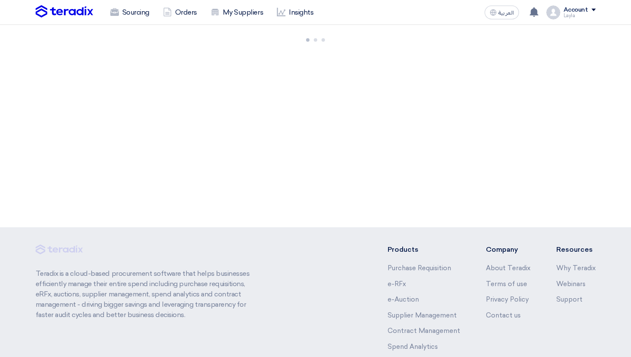  I want to click on a: Supplier Management, so click(422, 315).